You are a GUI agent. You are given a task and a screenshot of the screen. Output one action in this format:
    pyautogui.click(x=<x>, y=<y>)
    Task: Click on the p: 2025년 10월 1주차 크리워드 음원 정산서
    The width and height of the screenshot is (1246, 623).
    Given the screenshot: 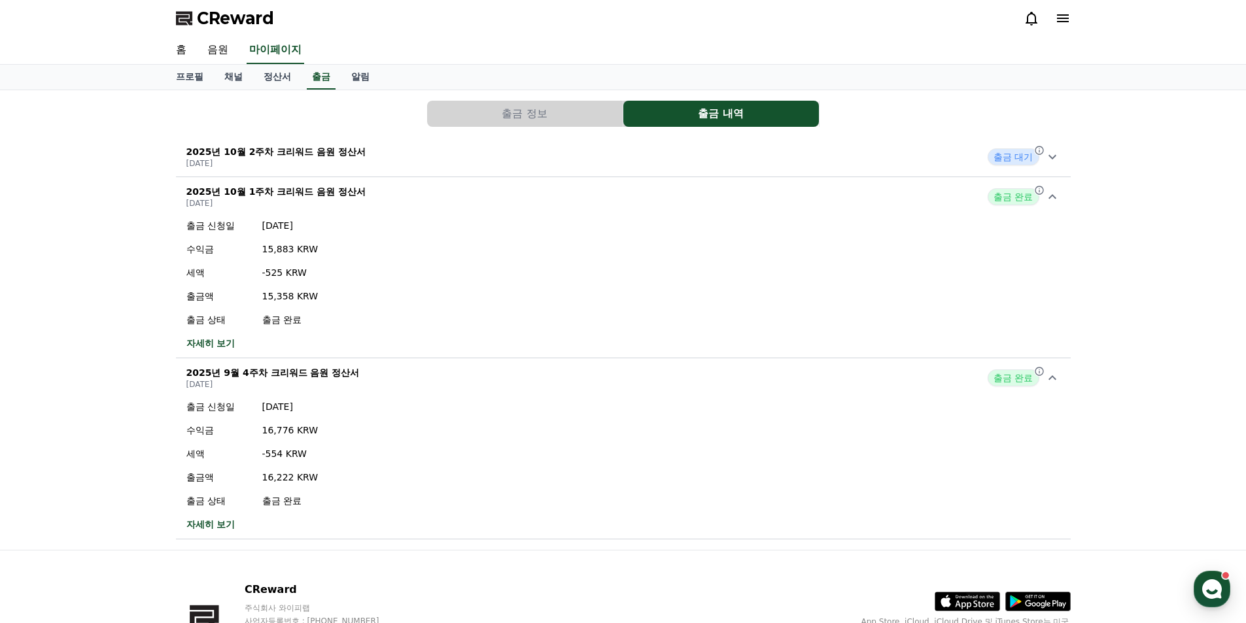 What is the action you would take?
    pyautogui.click(x=276, y=192)
    